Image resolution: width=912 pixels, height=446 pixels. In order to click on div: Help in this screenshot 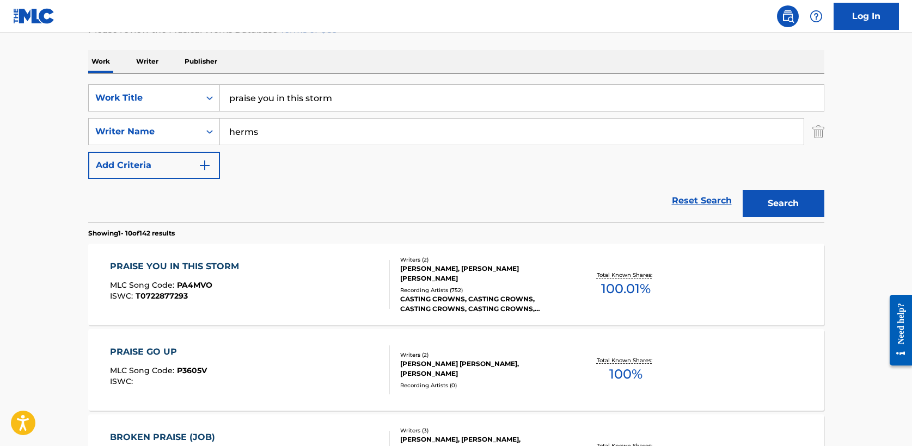, I will do `click(816, 16)`.